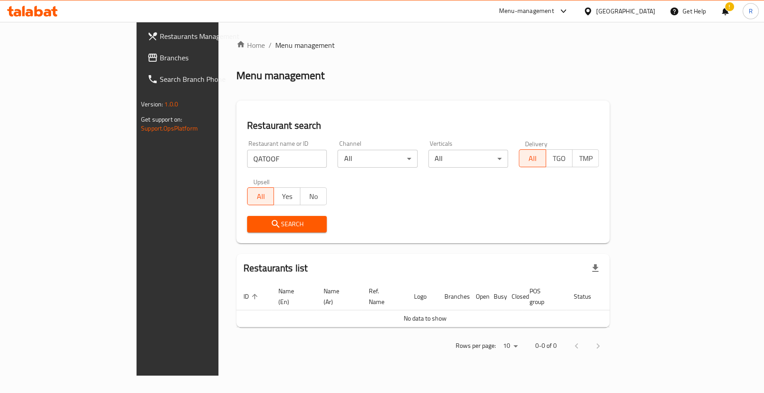 This screenshot has width=764, height=393. What do you see at coordinates (750, 11) in the screenshot?
I see `span: R` at bounding box center [750, 11].